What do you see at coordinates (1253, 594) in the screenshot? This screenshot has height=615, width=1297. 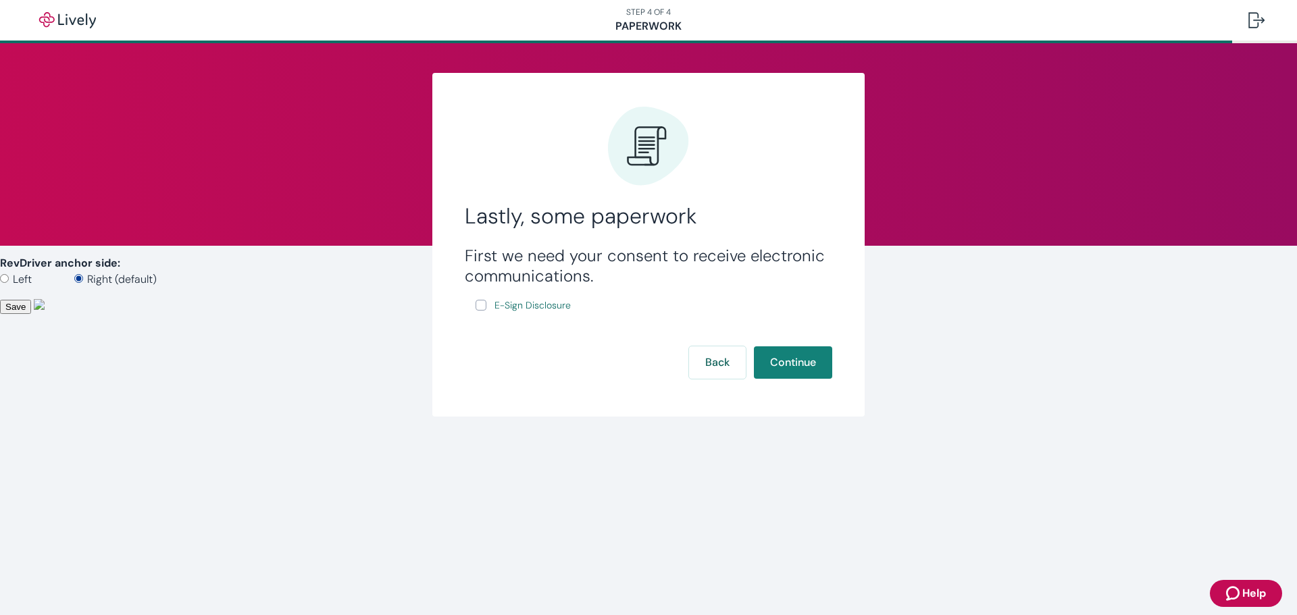 I see `span: Help` at bounding box center [1253, 594].